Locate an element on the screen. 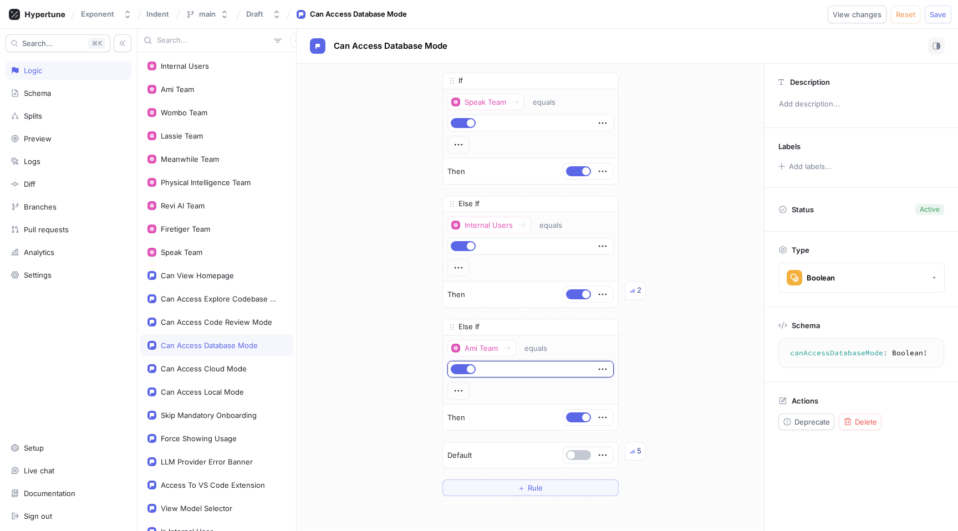 This screenshot has height=531, width=958. div: Add labels... is located at coordinates (810, 166).